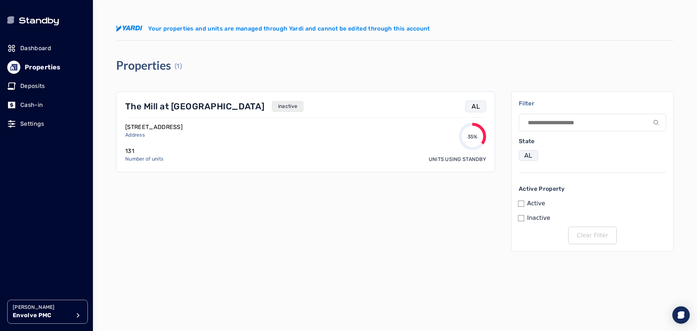  What do you see at coordinates (528, 155) in the screenshot?
I see `button: AL` at bounding box center [528, 155].